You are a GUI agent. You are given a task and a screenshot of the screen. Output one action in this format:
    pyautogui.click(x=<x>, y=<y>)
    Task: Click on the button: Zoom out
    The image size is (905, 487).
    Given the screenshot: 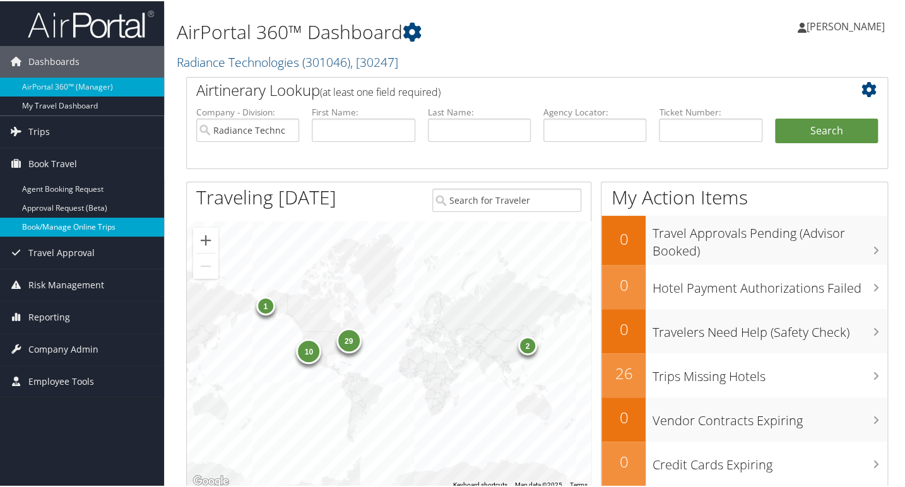 What is the action you would take?
    pyautogui.click(x=206, y=265)
    